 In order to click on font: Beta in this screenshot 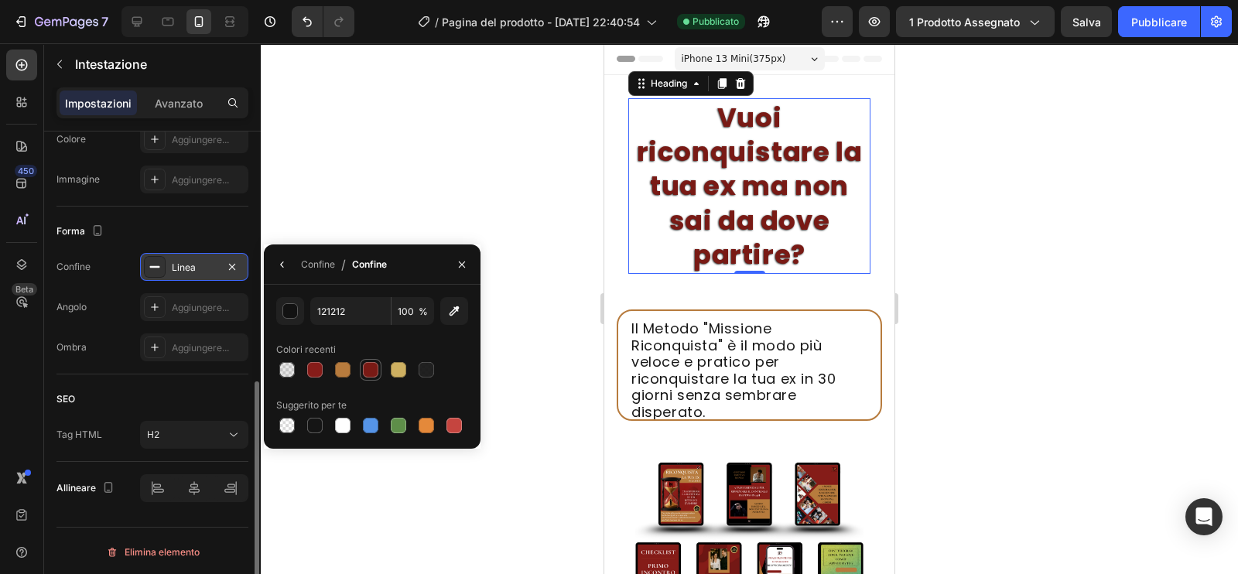, I will do `click(24, 289)`.